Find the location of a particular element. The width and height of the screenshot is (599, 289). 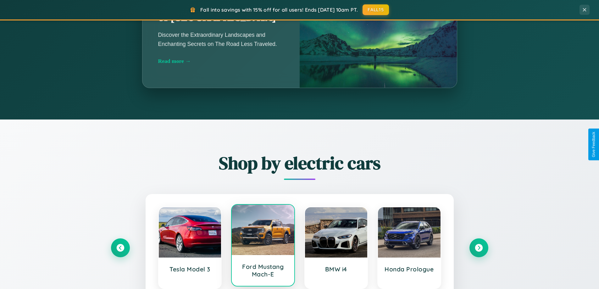

h3: Honda Prologue is located at coordinates (409, 269).